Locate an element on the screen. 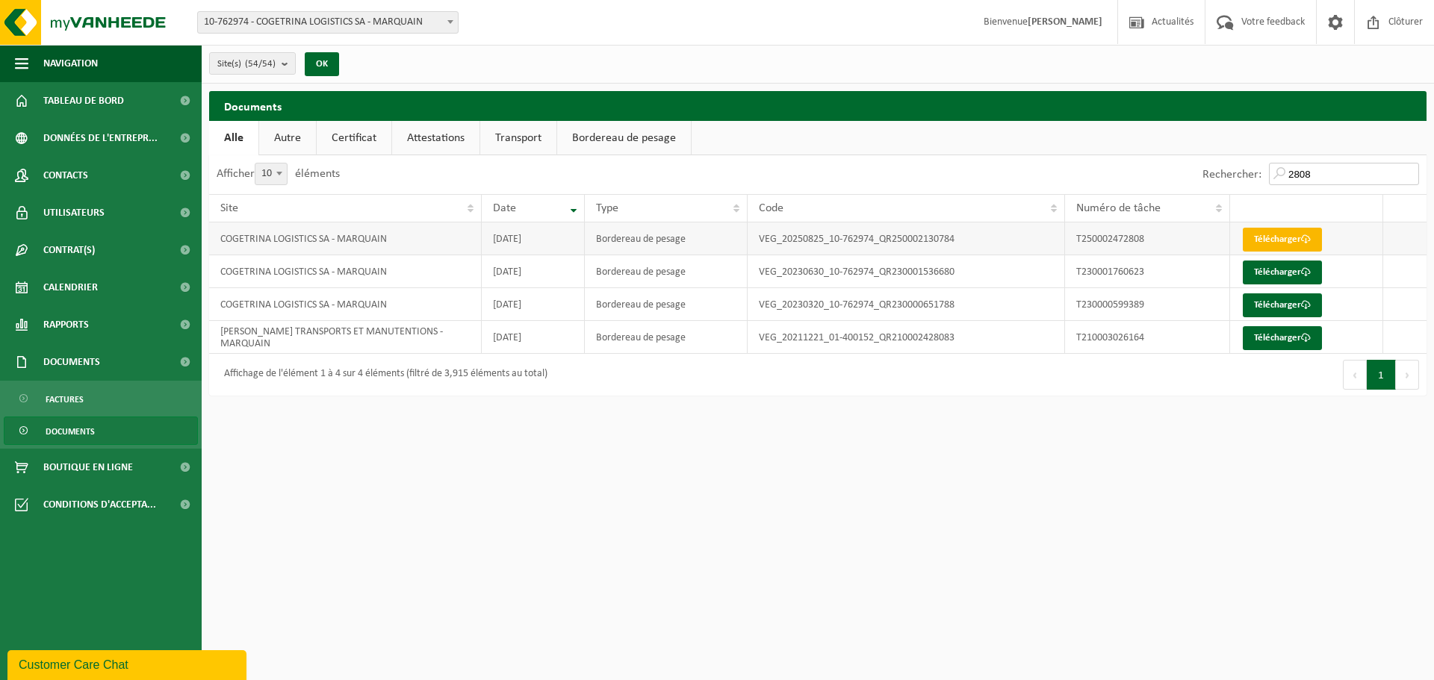  td: VEG_20230630_10-762974_QR230001536680 is located at coordinates (906, 272).